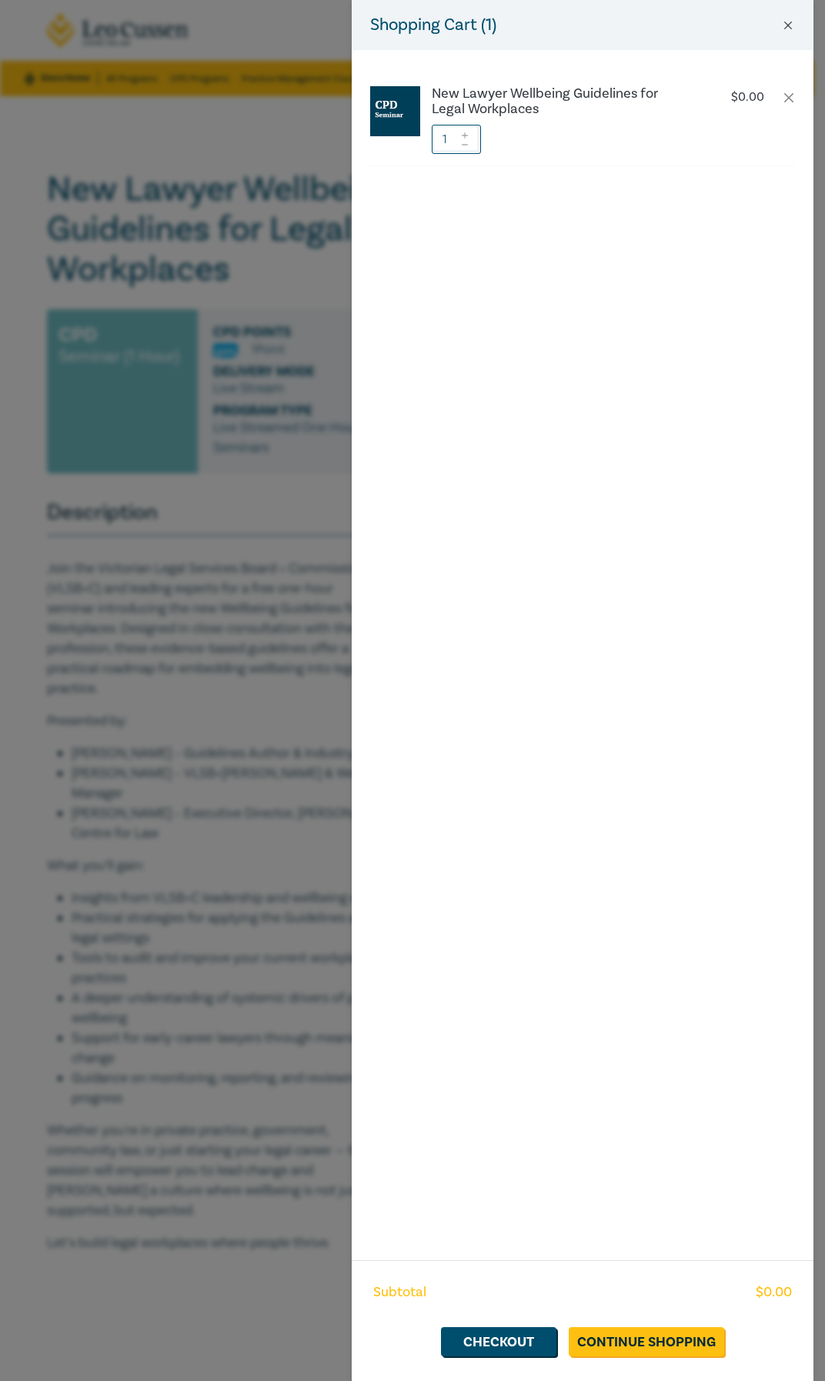 The height and width of the screenshot is (1381, 825). What do you see at coordinates (788, 25) in the screenshot?
I see `button: Close` at bounding box center [788, 25].